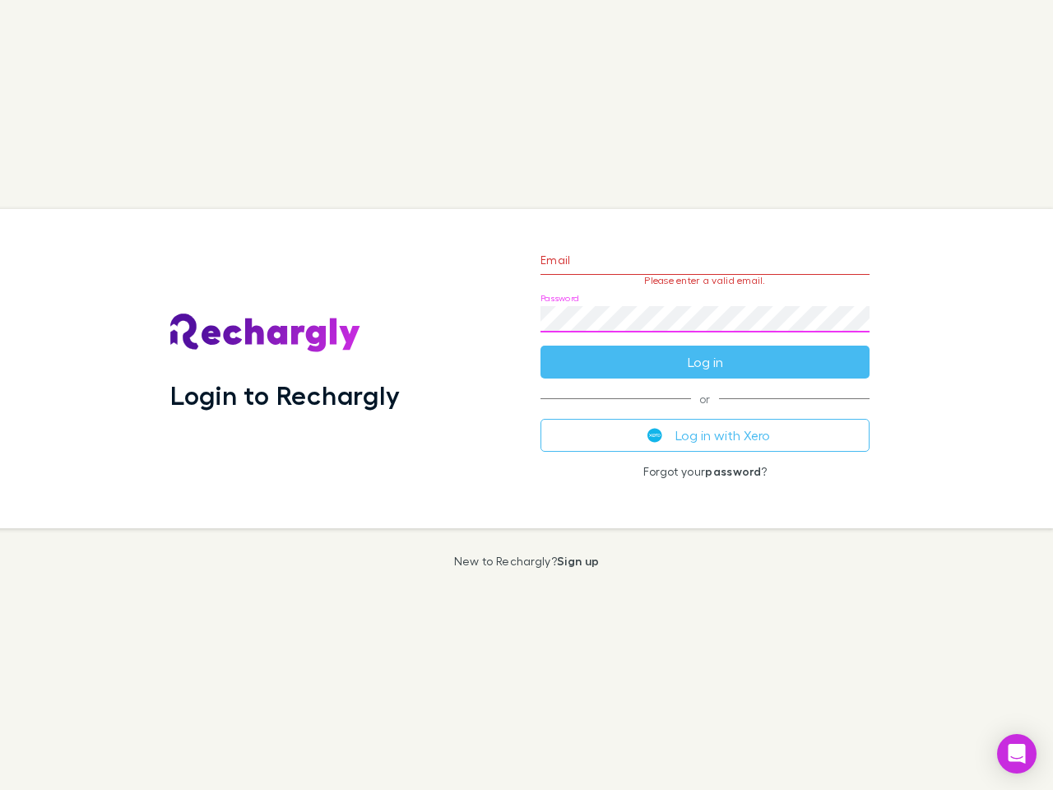 This screenshot has height=790, width=1053. What do you see at coordinates (559, 298) in the screenshot?
I see `label: Password` at bounding box center [559, 298].